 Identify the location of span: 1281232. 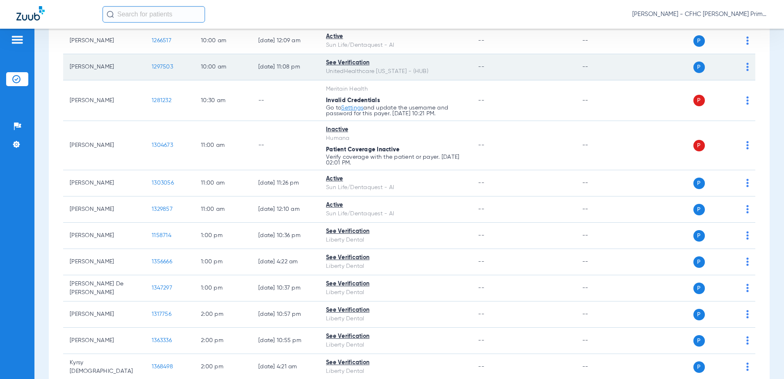
(161, 100).